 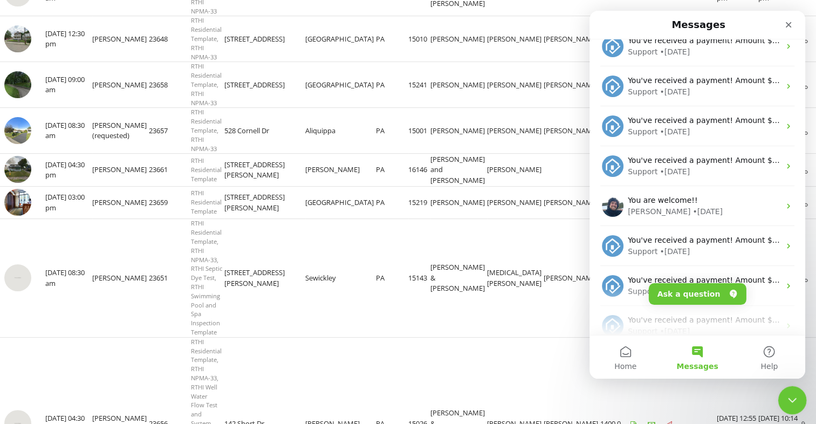 What do you see at coordinates (265, 131) in the screenshot?
I see `td: 528 Cornell Dr` at bounding box center [265, 131].